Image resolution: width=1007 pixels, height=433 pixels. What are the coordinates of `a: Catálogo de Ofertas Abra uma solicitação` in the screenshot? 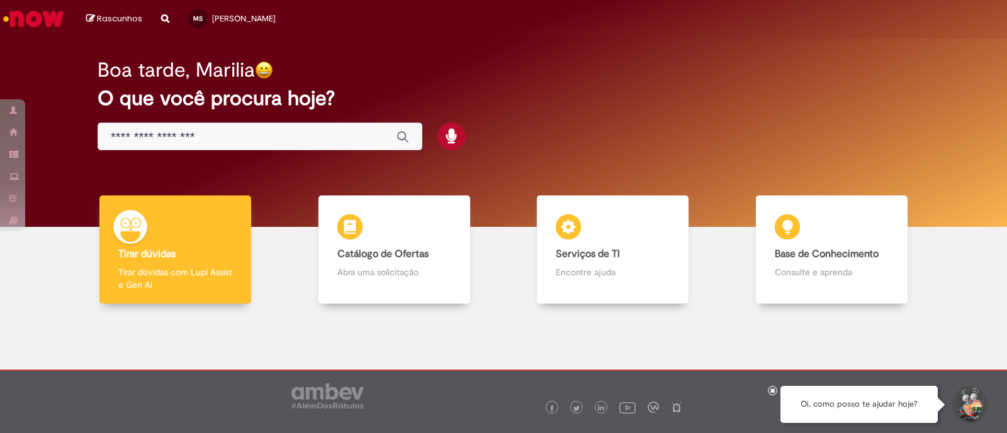 It's located at (394, 250).